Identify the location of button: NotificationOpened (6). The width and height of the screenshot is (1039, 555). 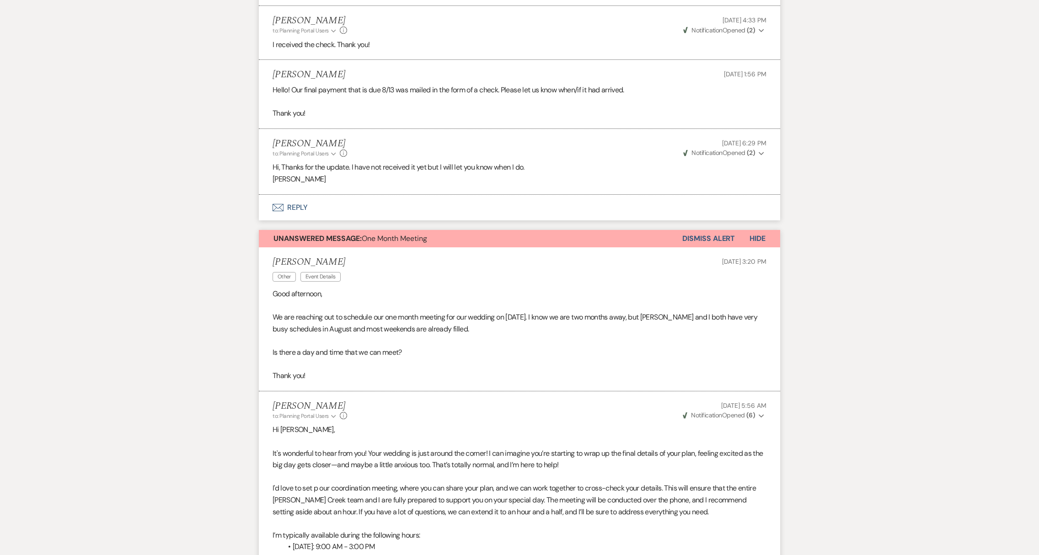
(724, 415).